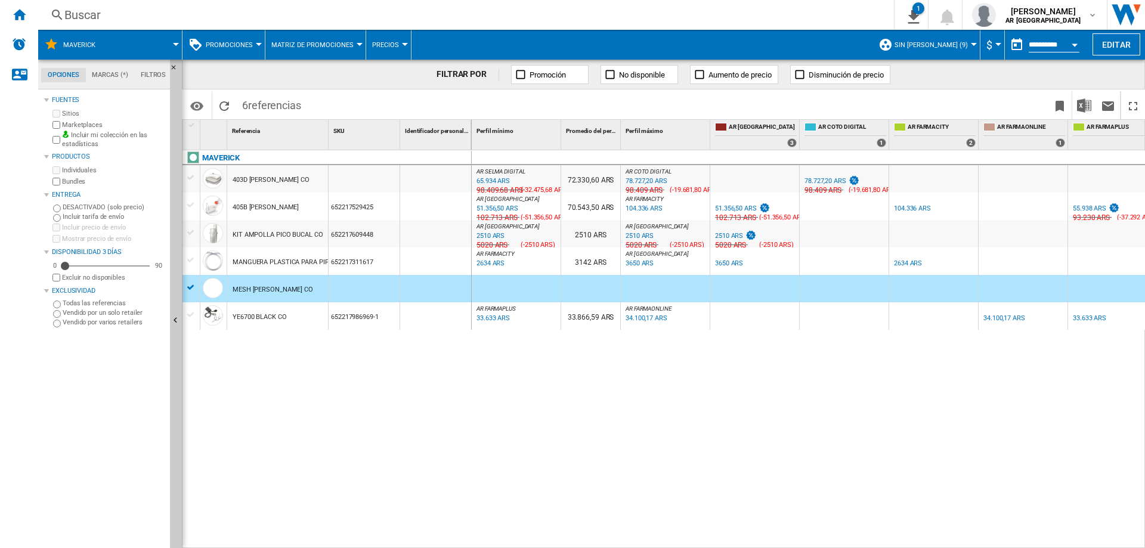 This screenshot has width=1145, height=548. I want to click on div: Última actualización : jueves, 11 de septiembre de 2025 16:14, so click(490, 263).